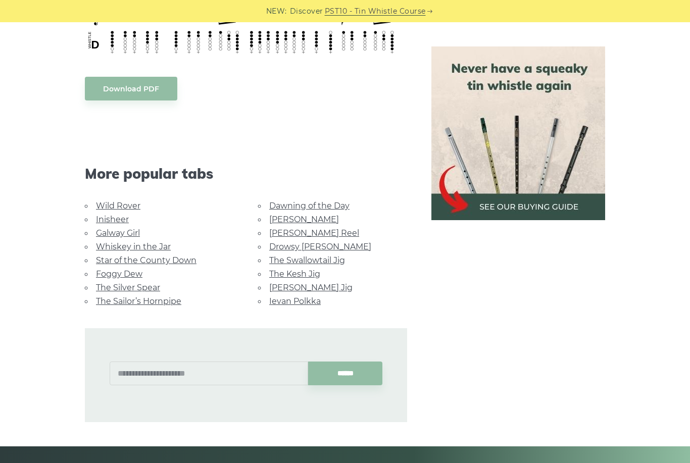 Image resolution: width=690 pixels, height=463 pixels. What do you see at coordinates (295, 301) in the screenshot?
I see `a: Ievan Polkka` at bounding box center [295, 301].